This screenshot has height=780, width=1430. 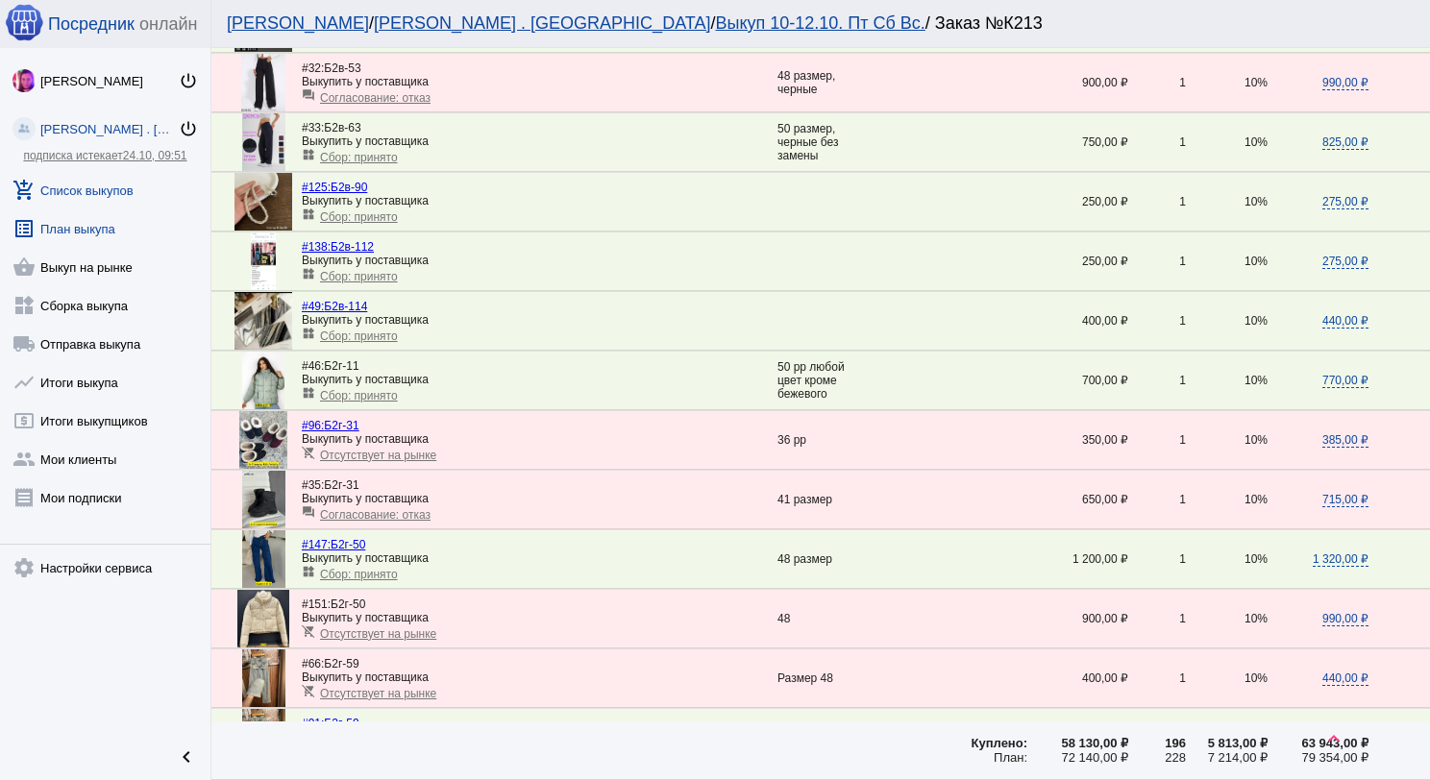 What do you see at coordinates (331, 485) in the screenshot?
I see `span: Б2г-31` at bounding box center [331, 485].